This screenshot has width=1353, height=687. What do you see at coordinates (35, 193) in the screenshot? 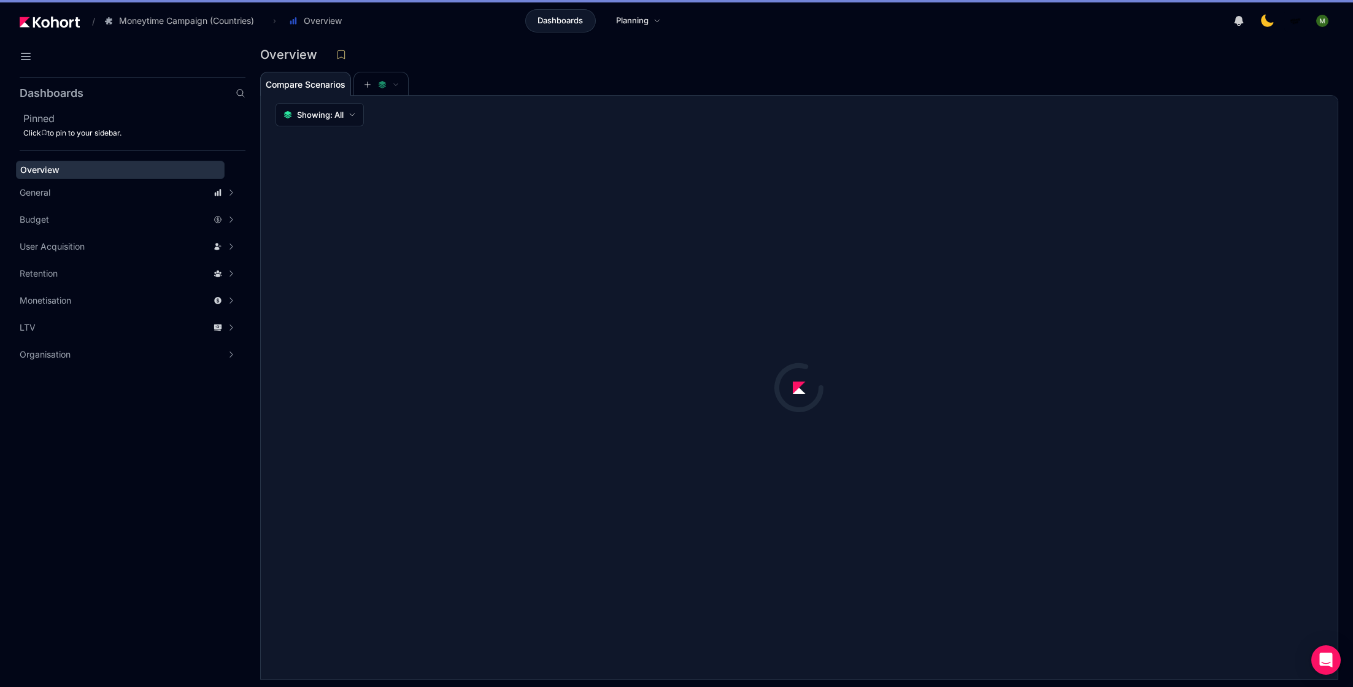
I see `span: General` at bounding box center [35, 193].